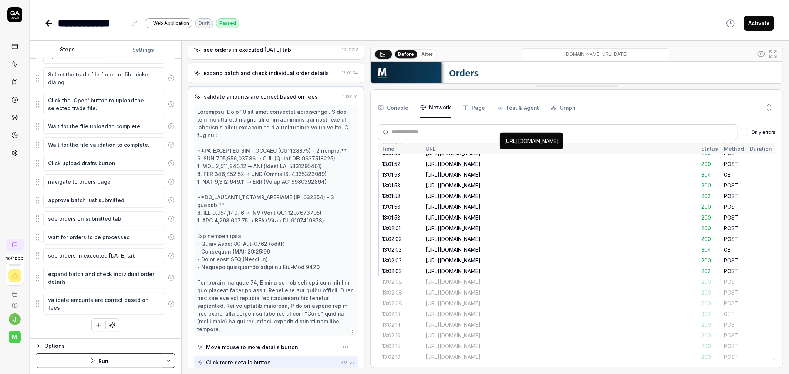 Image resolution: width=789 pixels, height=374 pixels. I want to click on span: 202, so click(706, 196).